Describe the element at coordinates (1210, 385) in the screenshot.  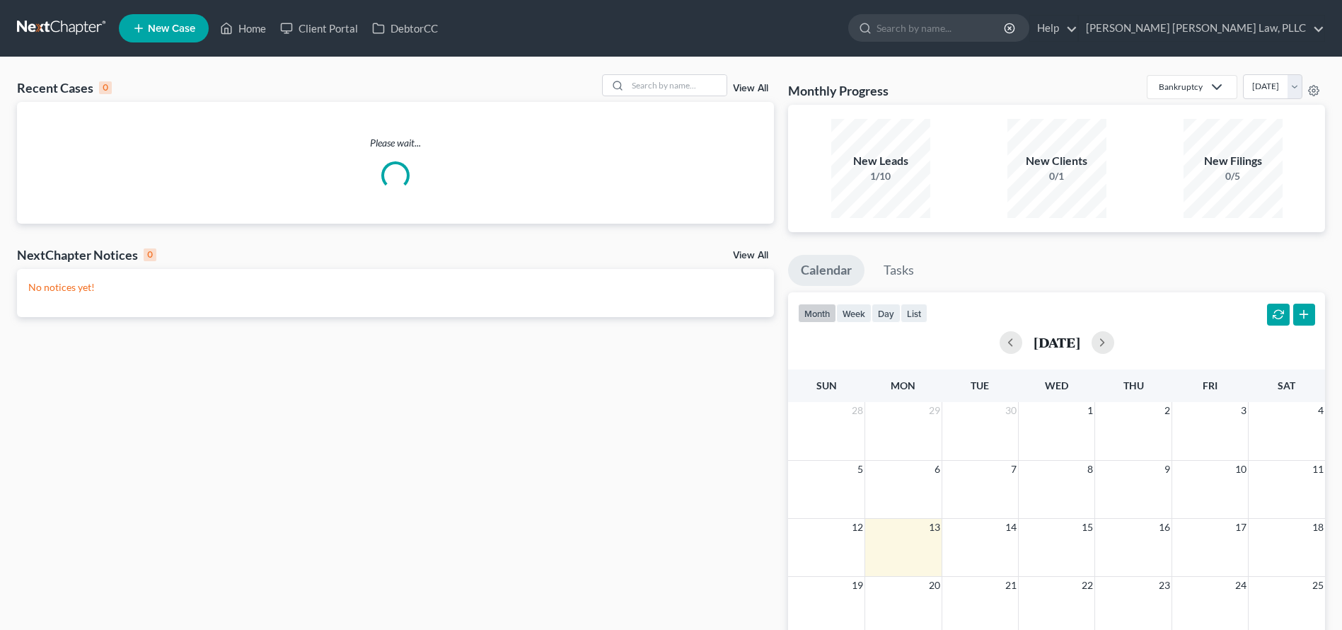
I see `span: Fri` at that location.